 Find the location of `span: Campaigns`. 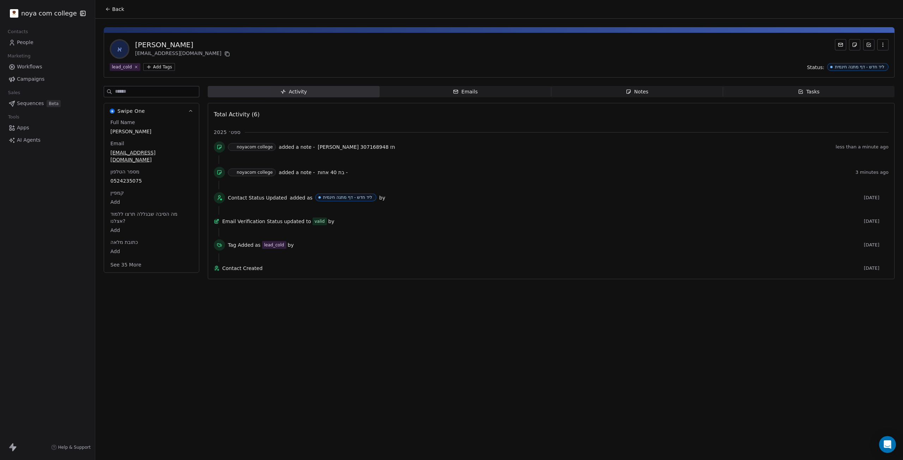

span: Campaigns is located at coordinates (31, 79).